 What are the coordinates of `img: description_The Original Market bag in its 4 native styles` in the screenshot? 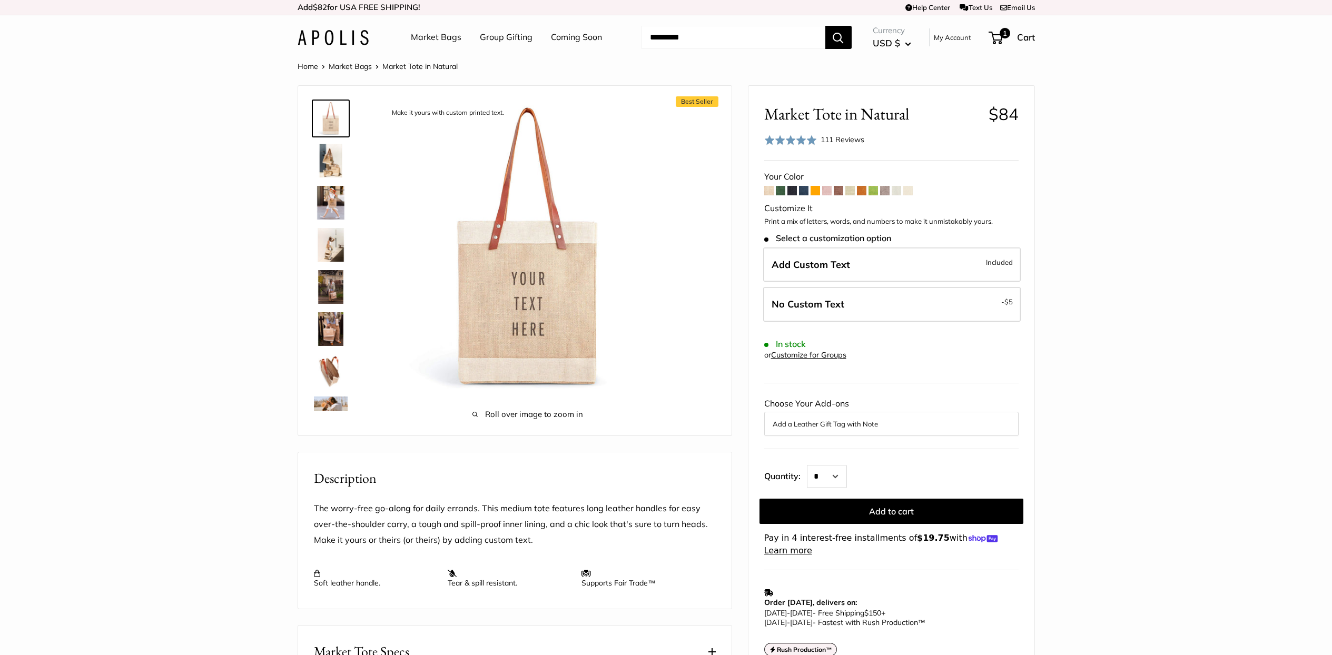 It's located at (331, 161).